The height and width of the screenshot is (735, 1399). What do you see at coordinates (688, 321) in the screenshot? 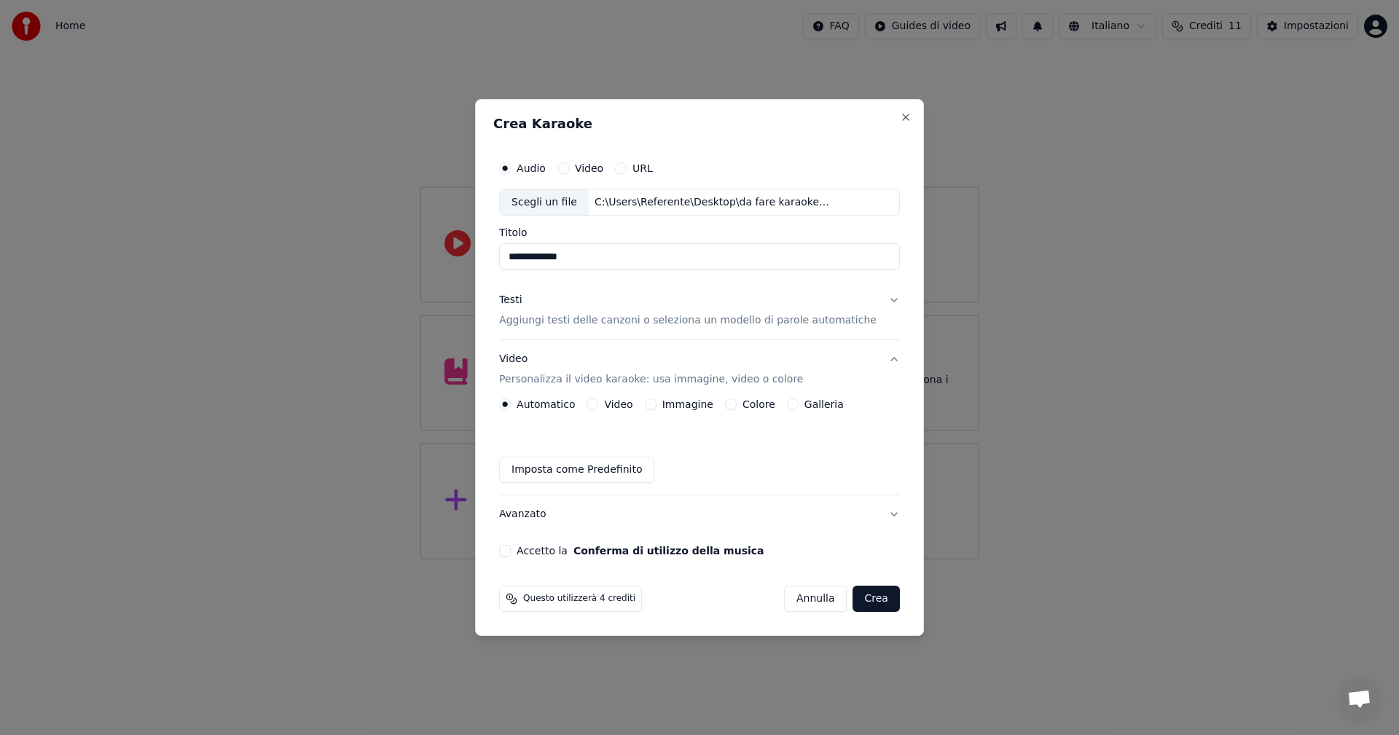
I see `p: Aggiungi testi delle canzoni o seleziona un modello di parole automatiche` at bounding box center [688, 321].